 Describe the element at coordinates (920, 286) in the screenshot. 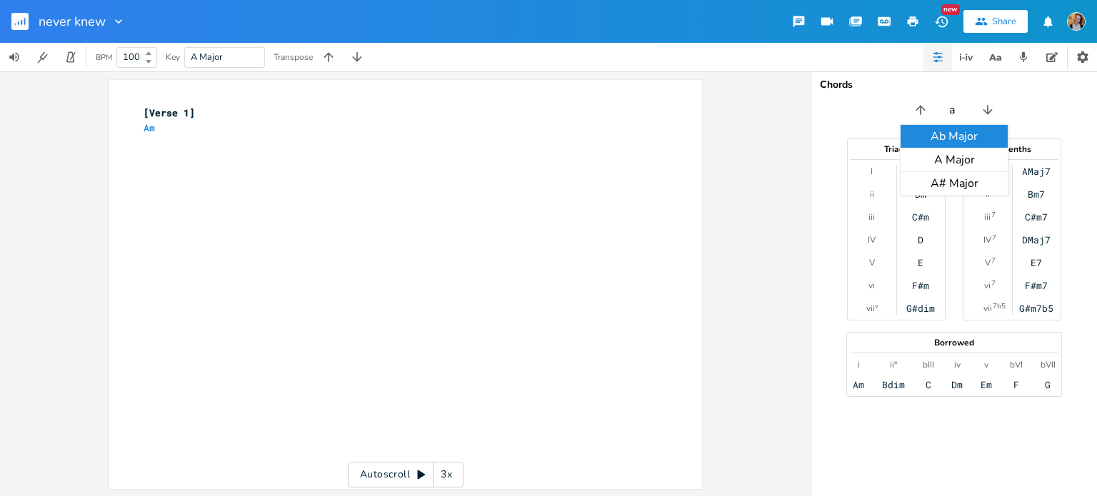

I see `div: F#m` at that location.